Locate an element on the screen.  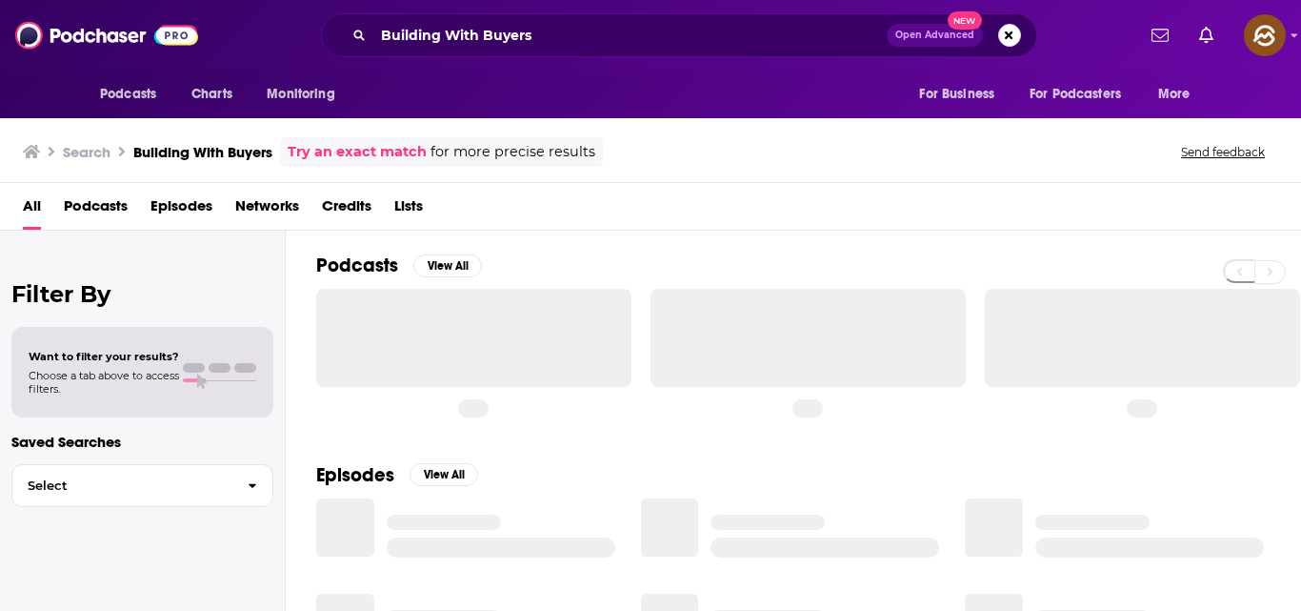
span: More is located at coordinates (1174, 94).